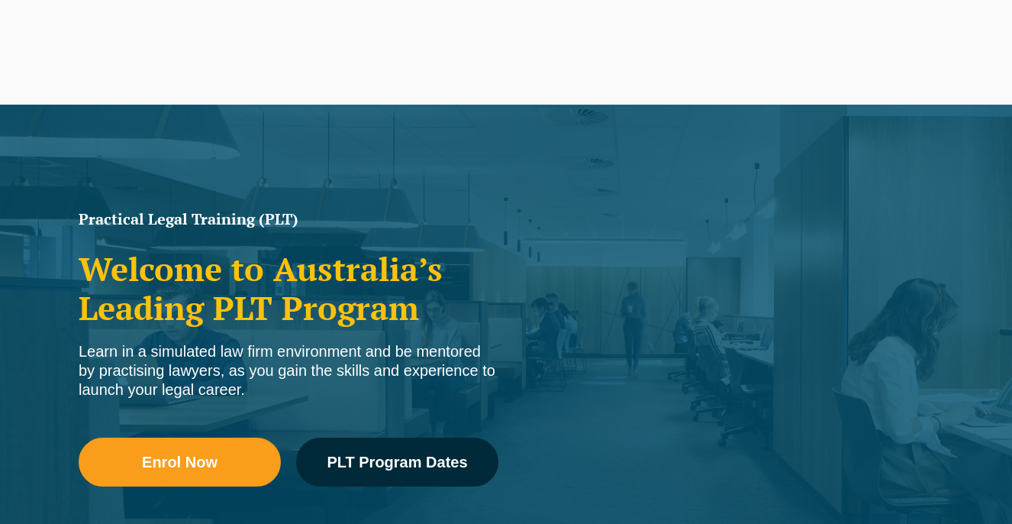 The width and height of the screenshot is (1012, 524). I want to click on div: Learn in a simulated law firm environment and be mentored by practising lawyers, as you gain the ..., so click(289, 370).